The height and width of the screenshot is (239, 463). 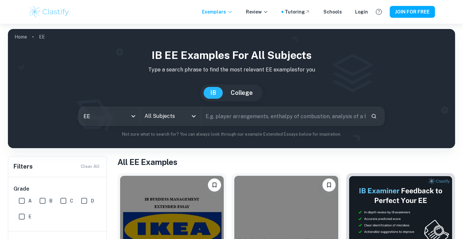 What do you see at coordinates (374, 116) in the screenshot?
I see `button: Search` at bounding box center [374, 116].